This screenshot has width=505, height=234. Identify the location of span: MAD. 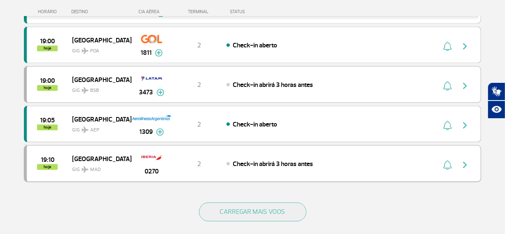
(96, 170).